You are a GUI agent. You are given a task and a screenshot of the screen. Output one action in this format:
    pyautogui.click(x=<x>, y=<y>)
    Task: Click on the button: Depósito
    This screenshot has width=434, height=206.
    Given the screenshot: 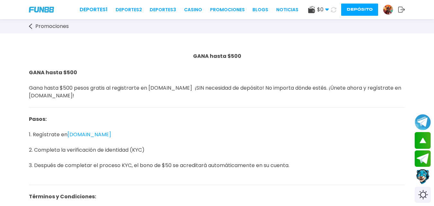 What is the action you would take?
    pyautogui.click(x=359, y=10)
    